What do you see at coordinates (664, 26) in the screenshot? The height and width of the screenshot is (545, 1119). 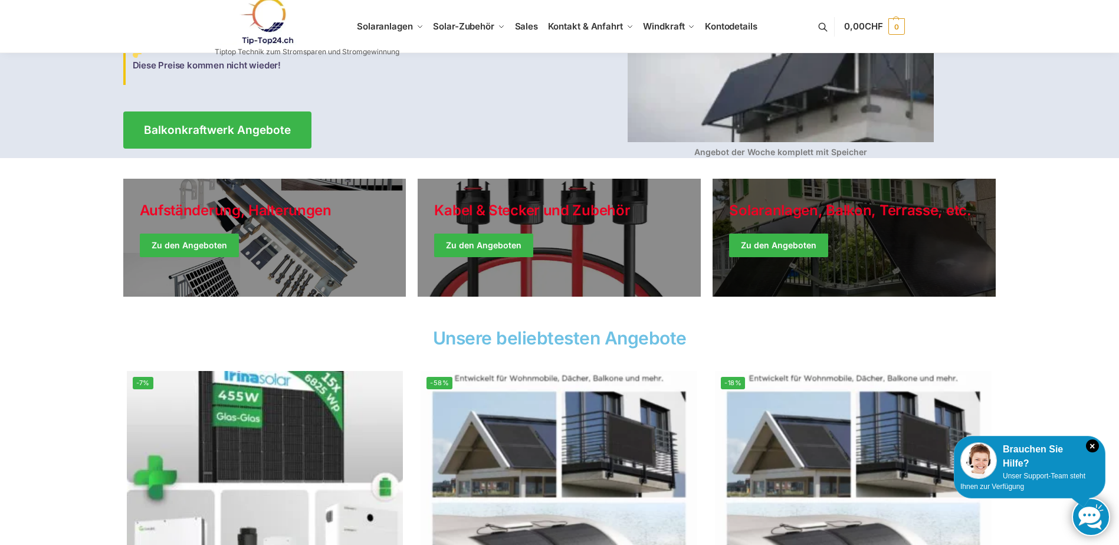 I see `span: Windkraft` at bounding box center [664, 26].